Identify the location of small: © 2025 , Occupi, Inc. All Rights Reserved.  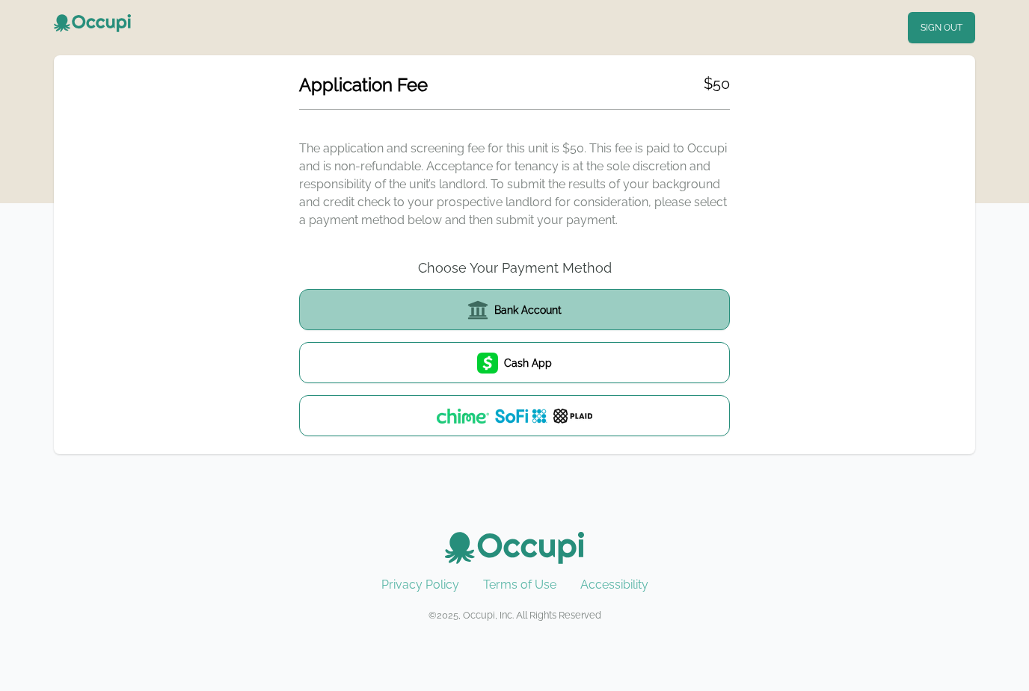
(514, 615).